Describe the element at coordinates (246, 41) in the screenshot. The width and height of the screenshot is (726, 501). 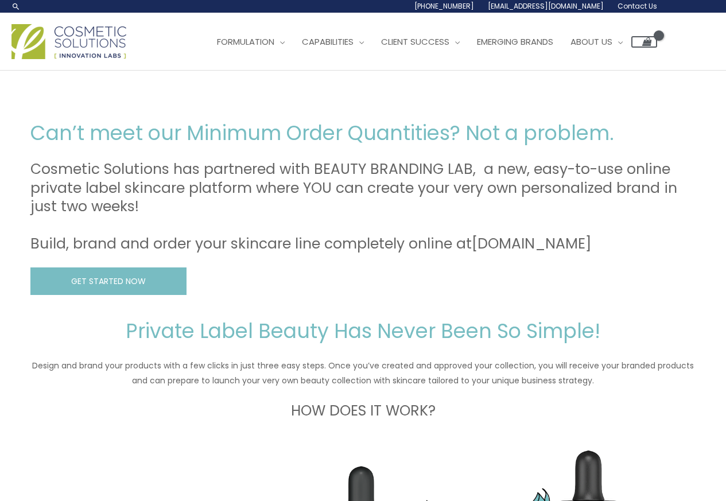
I see `span: Formulation` at that location.